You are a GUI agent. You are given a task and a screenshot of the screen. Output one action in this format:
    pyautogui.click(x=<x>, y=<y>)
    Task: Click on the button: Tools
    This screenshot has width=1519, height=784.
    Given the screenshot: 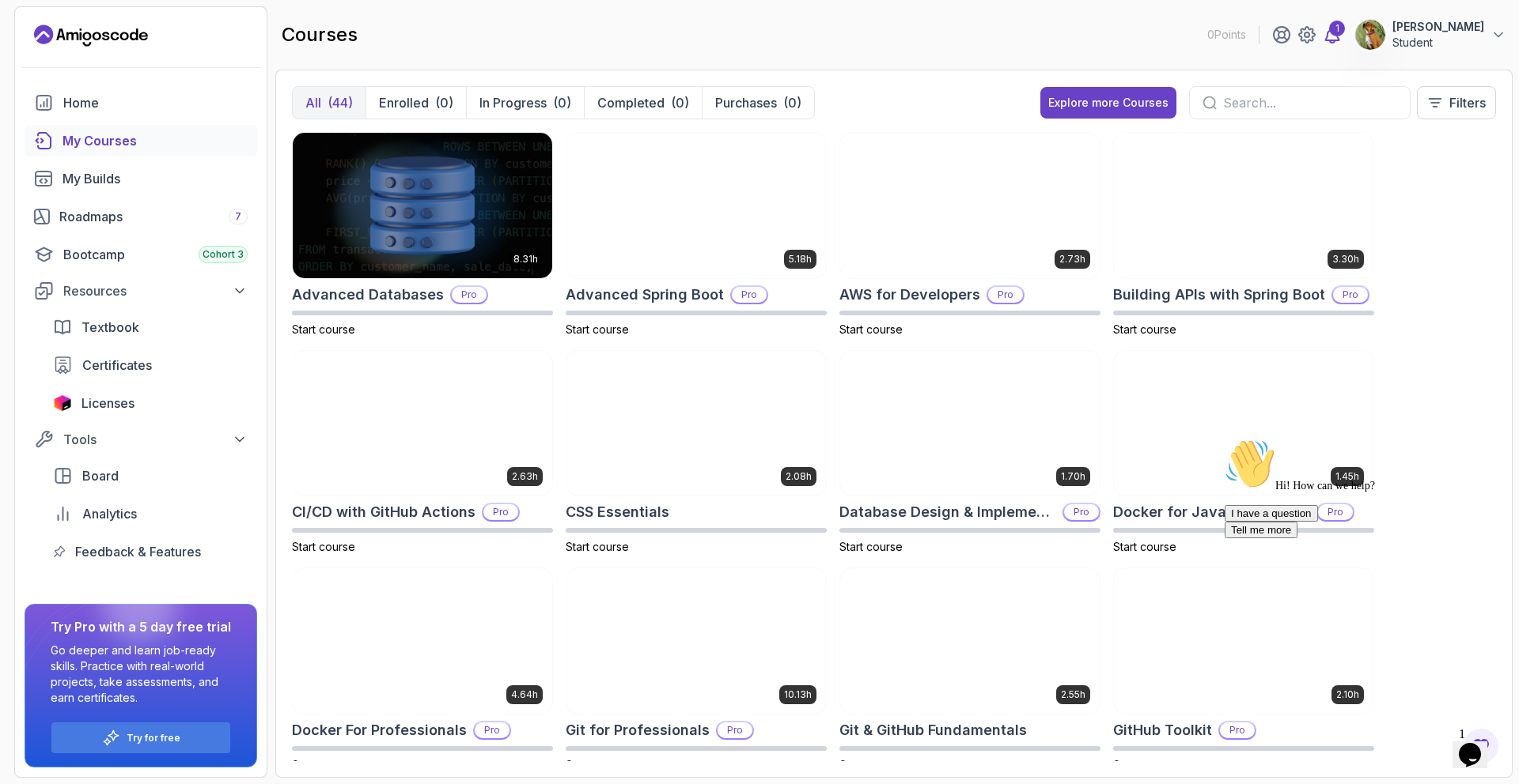 What is the action you would take?
    pyautogui.click(x=141, y=440)
    